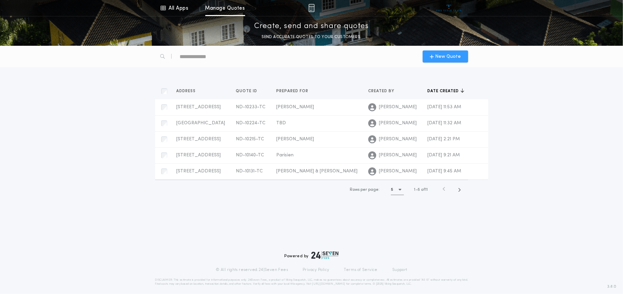 The height and width of the screenshot is (294, 623). What do you see at coordinates (325, 256) in the screenshot?
I see `img: logo` at bounding box center [325, 256].